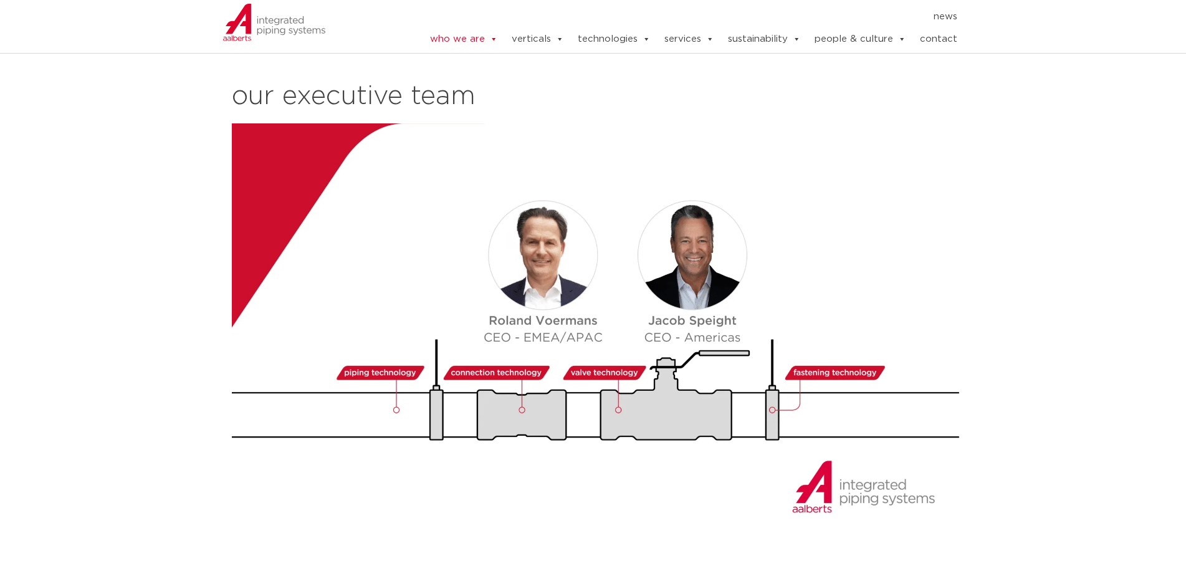 This screenshot has width=1186, height=584. I want to click on a: news, so click(945, 17).